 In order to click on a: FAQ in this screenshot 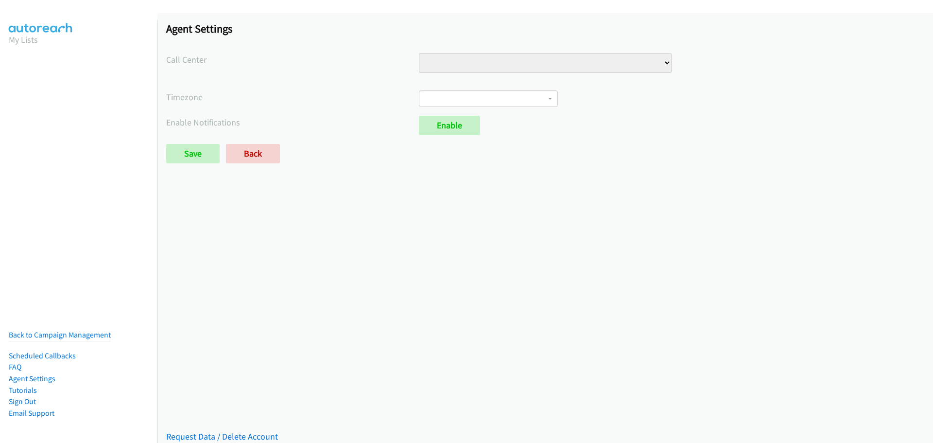, I will do `click(15, 366)`.